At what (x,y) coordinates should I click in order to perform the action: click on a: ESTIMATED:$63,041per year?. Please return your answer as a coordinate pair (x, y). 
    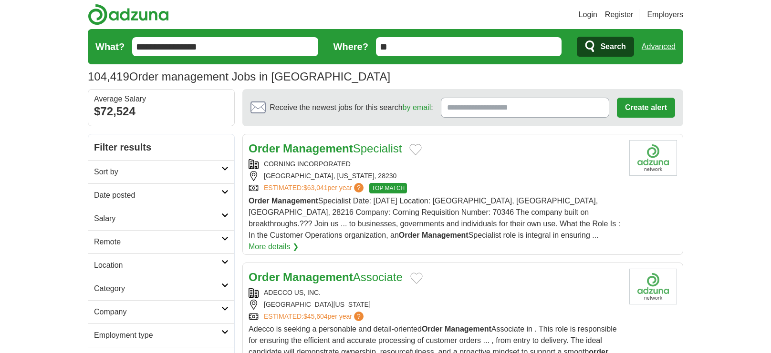
    Looking at the image, I should click on (314, 188).